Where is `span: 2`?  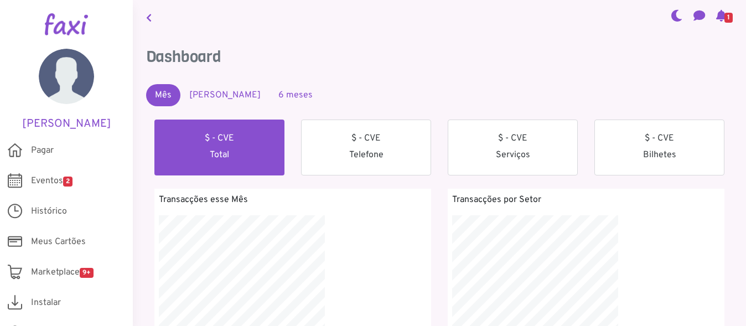 span: 2 is located at coordinates (67, 181).